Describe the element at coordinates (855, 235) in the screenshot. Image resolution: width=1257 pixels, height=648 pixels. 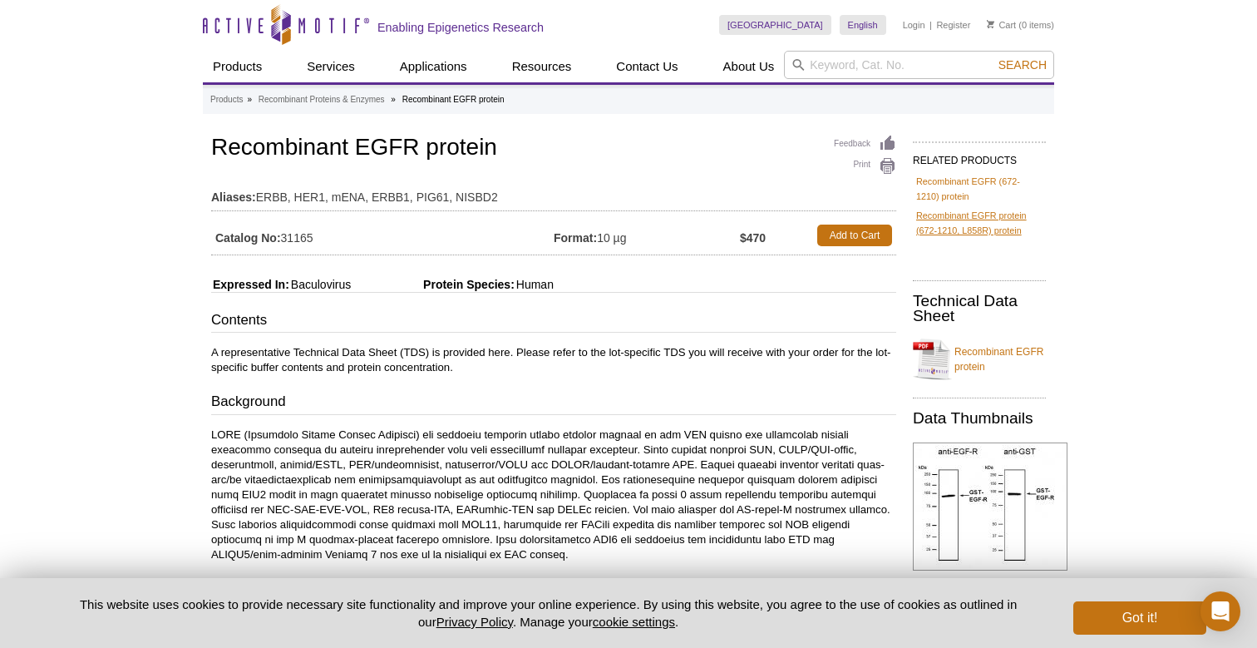
I see `a: Add to Cart` at that location.